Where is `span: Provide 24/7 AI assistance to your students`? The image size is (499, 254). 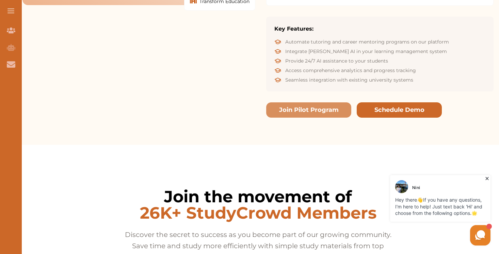
span: Provide 24/7 AI assistance to your students is located at coordinates (336, 61).